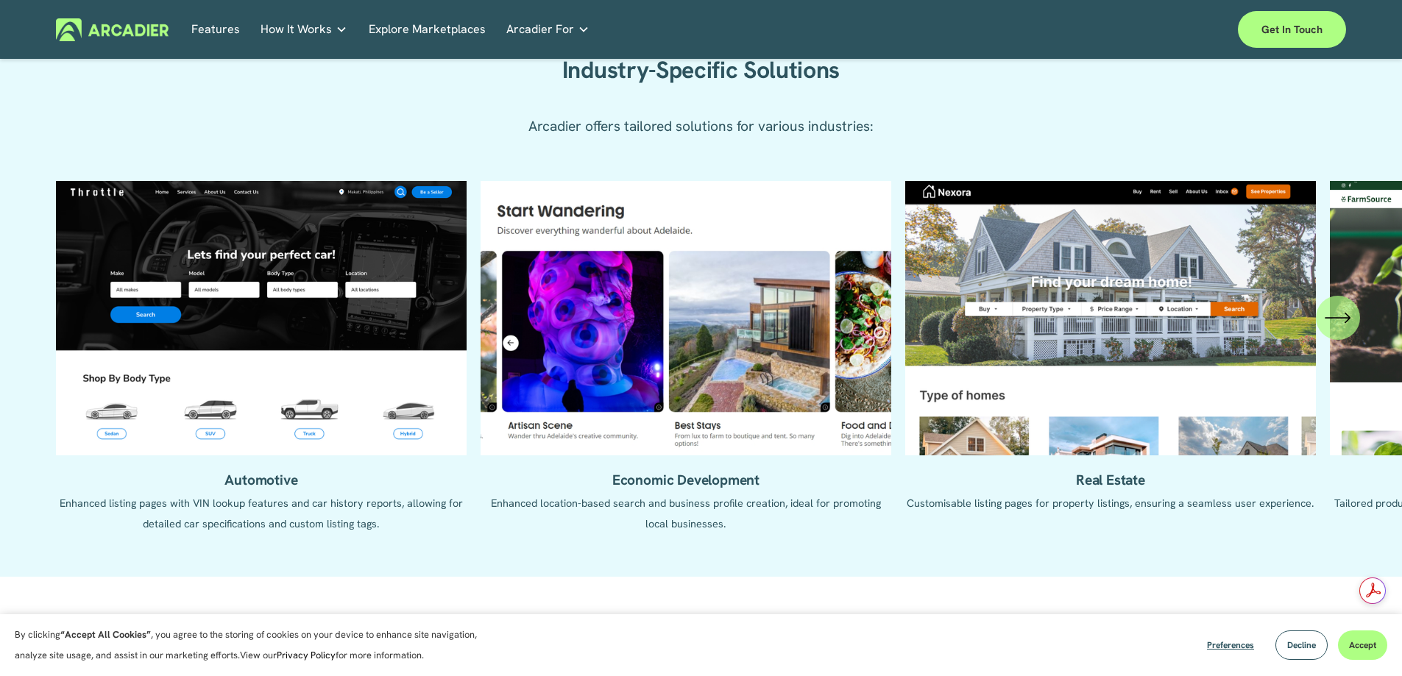 Image resolution: width=1402 pixels, height=676 pixels. Describe the element at coordinates (1230, 645) in the screenshot. I see `button: Preferences` at that location.